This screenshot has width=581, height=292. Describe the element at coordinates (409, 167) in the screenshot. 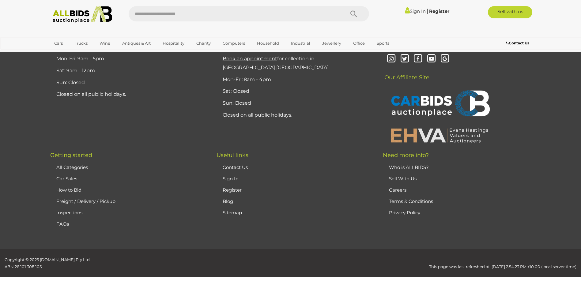

I see `a: Who is ALLBIDS?` at that location.